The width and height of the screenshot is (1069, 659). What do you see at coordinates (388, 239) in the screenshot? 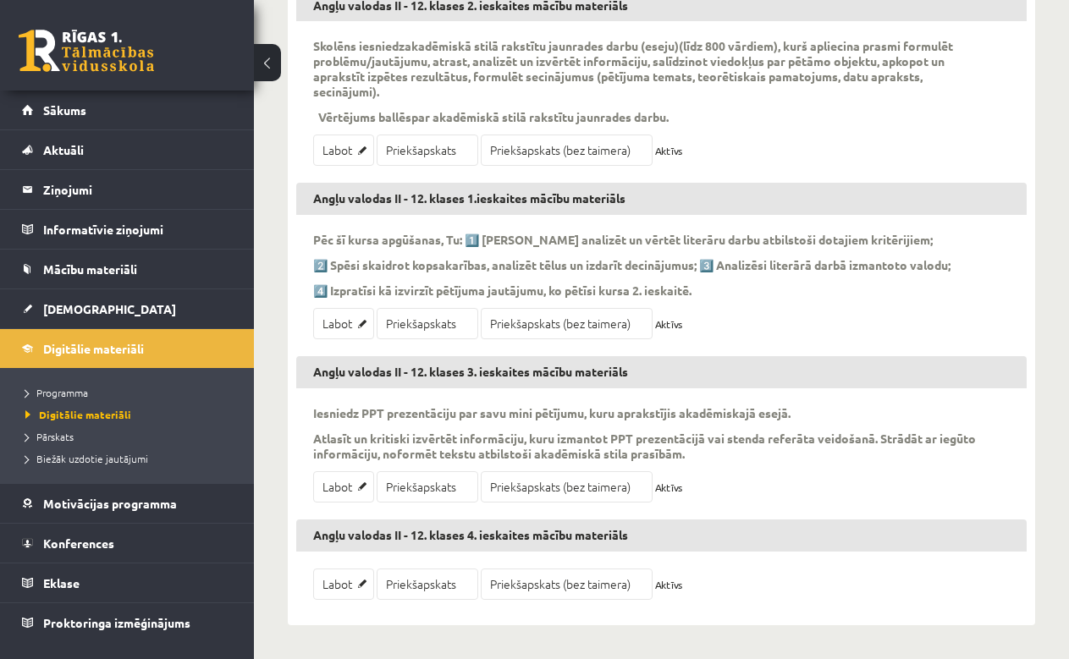
I see `strong: Pēc šī kursa apgūšanas, Tu:` at bounding box center [388, 239].